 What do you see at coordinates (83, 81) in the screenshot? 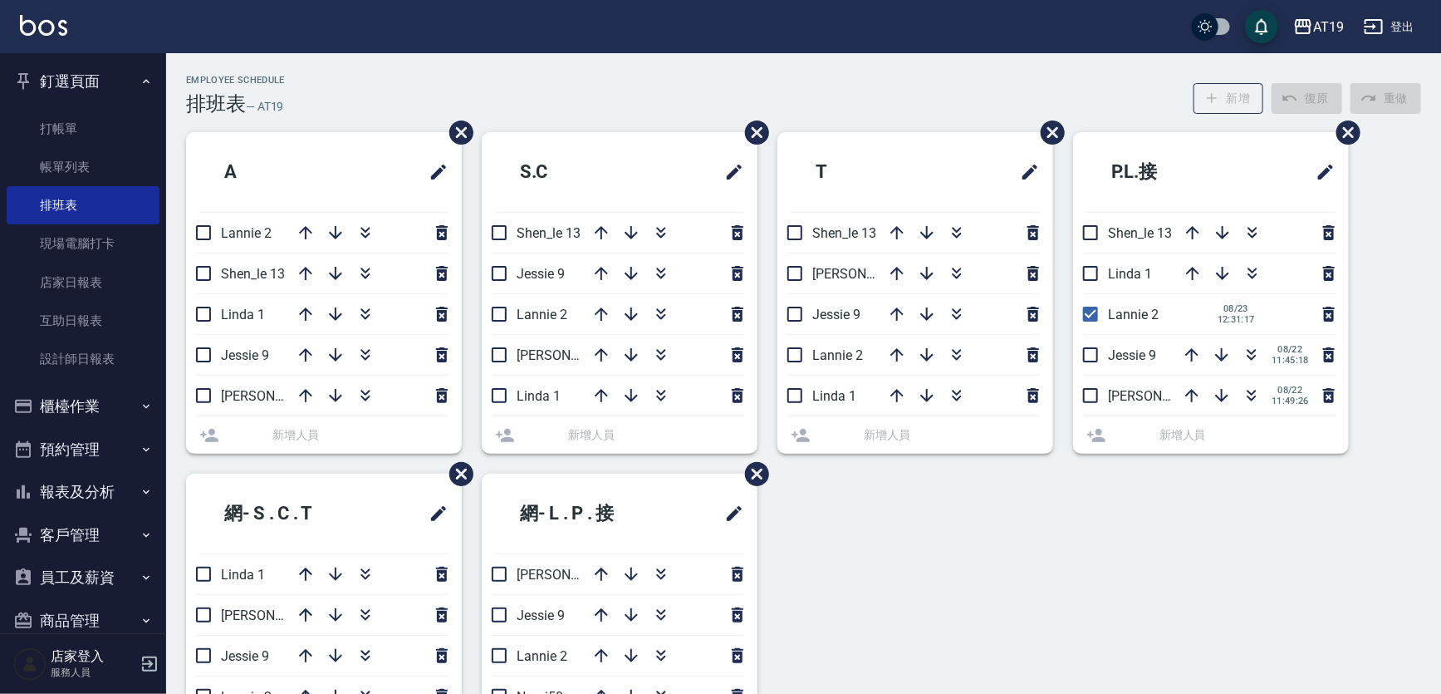
I see `button: 釘選頁面` at bounding box center [83, 81].